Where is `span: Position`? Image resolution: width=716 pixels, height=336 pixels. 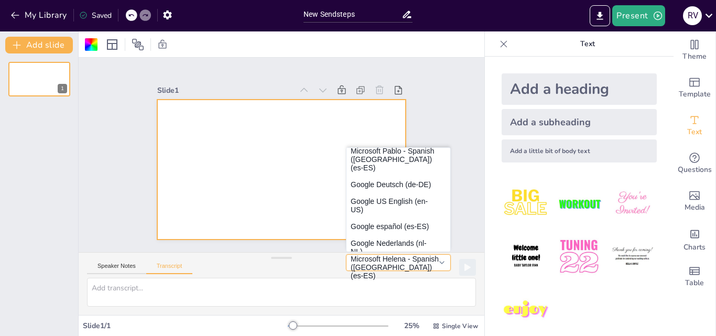
span: Position is located at coordinates (138, 45).